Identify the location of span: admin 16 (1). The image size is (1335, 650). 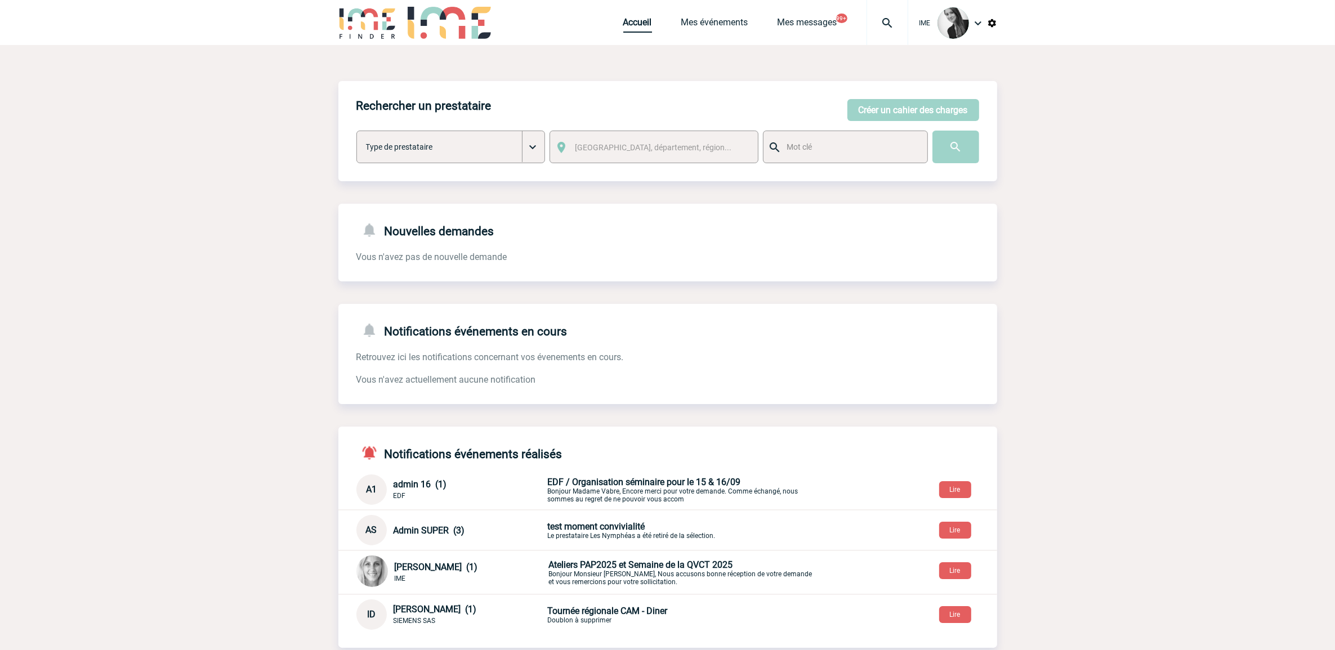
(420, 484).